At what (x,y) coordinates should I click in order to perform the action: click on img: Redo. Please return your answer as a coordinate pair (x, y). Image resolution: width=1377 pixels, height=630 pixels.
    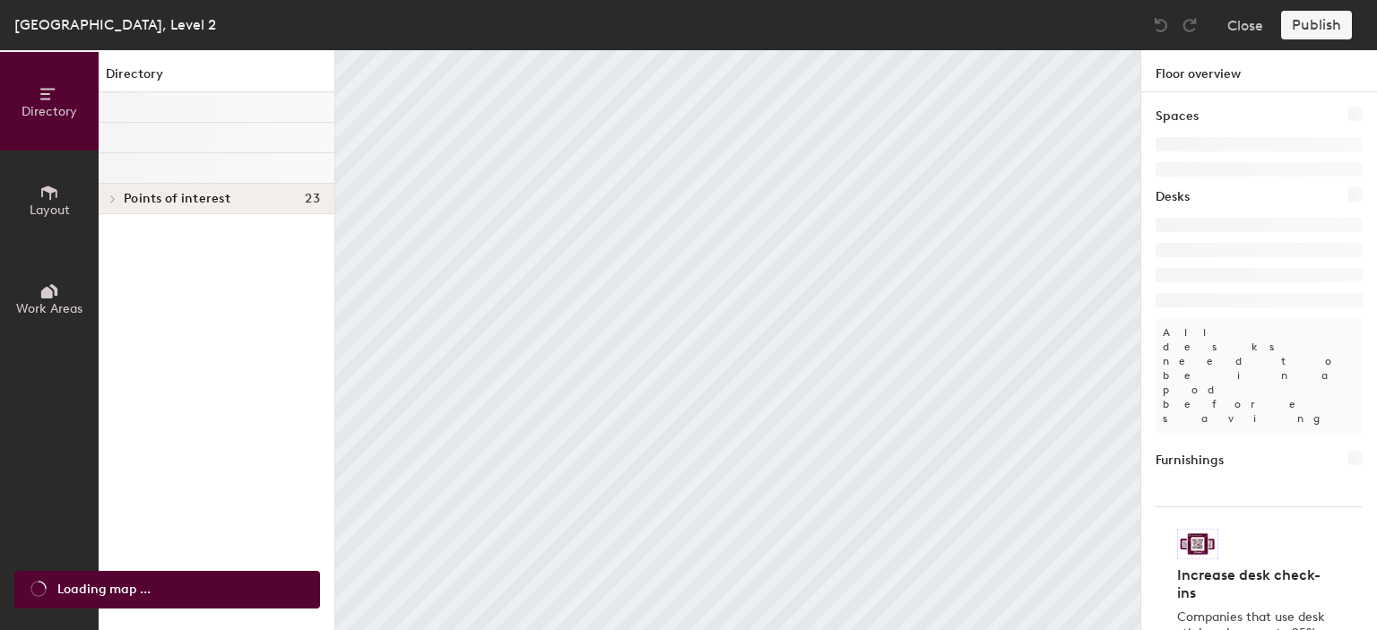
    Looking at the image, I should click on (1190, 25).